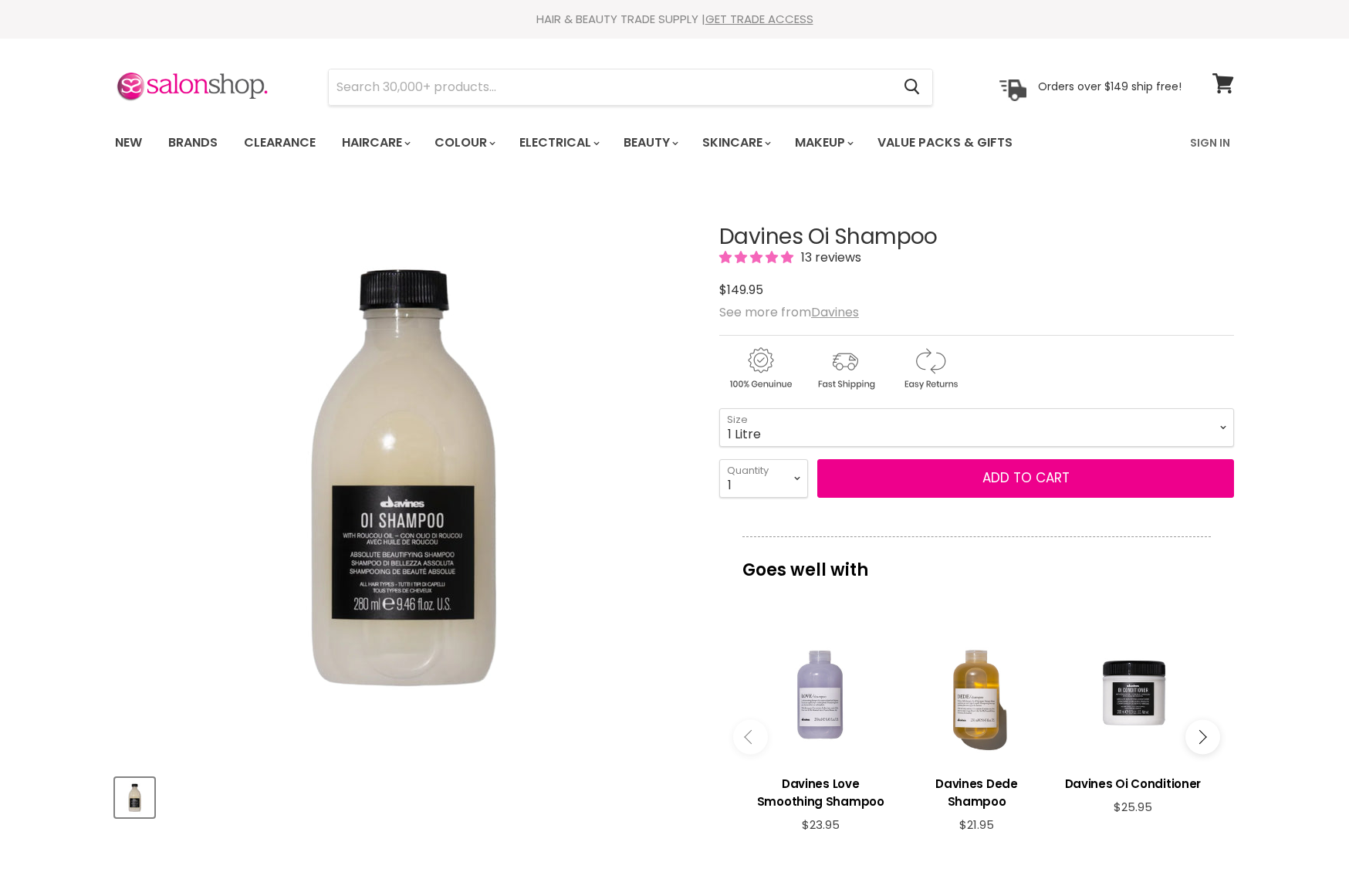 The image size is (1349, 896). Describe the element at coordinates (760, 368) in the screenshot. I see `img: genuine.gif` at that location.